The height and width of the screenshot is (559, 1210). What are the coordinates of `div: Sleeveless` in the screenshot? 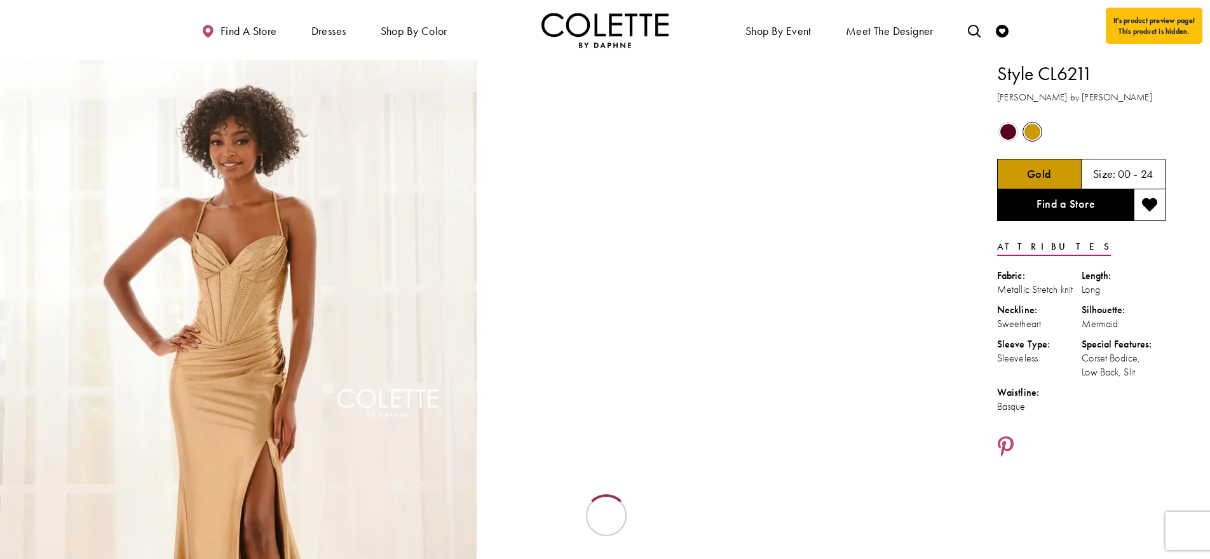 It's located at (1039, 358).